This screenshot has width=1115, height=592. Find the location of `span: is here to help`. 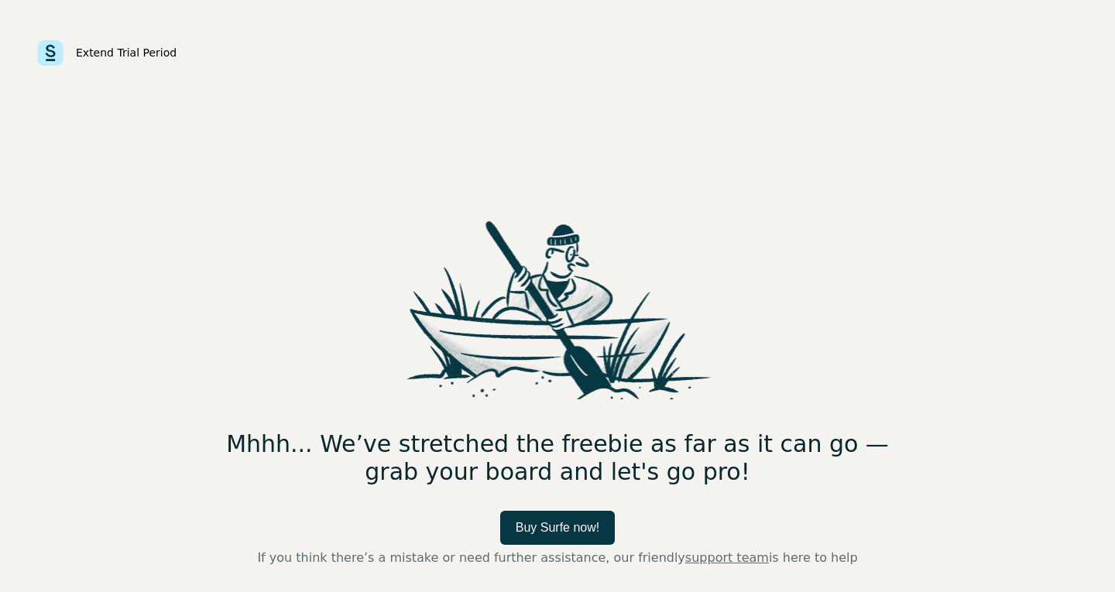

span: is here to help is located at coordinates (813, 558).